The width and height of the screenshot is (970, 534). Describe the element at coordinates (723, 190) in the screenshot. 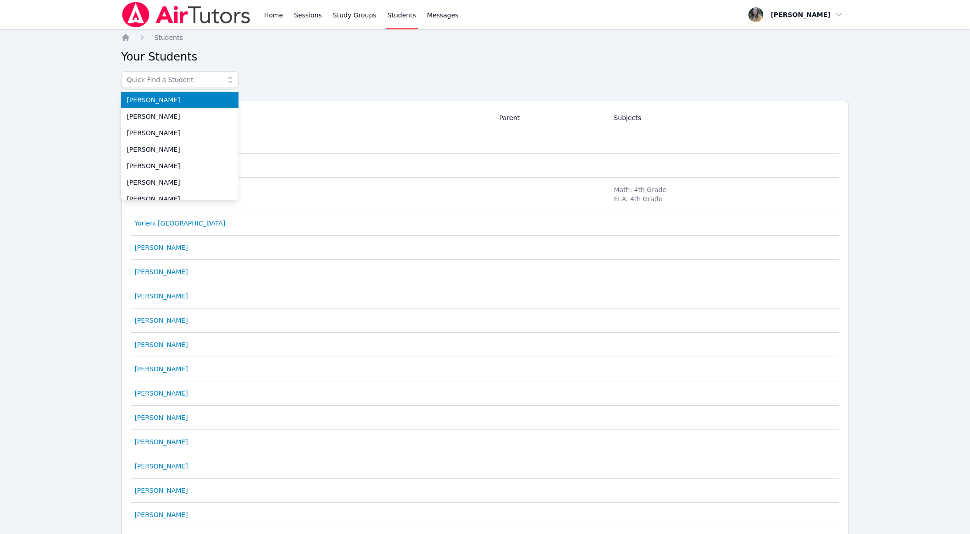

I see `li: Math: 4th Grade` at that location.